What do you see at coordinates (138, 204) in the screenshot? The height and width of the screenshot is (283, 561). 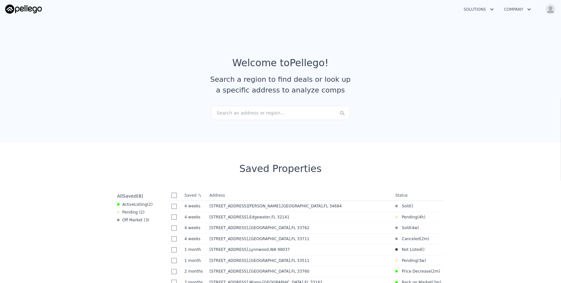 I see `span: Active ( 2 )` at bounding box center [138, 204].